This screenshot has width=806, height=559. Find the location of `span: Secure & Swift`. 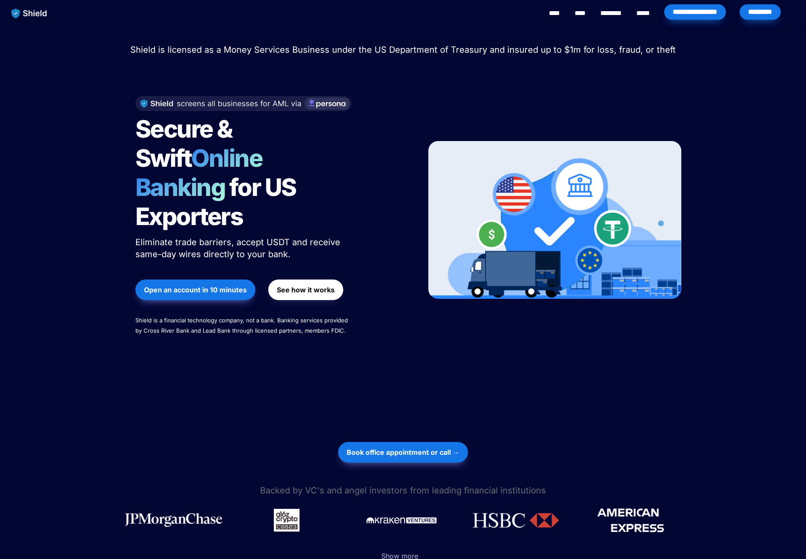

span: Secure & Swift is located at coordinates (186, 144).